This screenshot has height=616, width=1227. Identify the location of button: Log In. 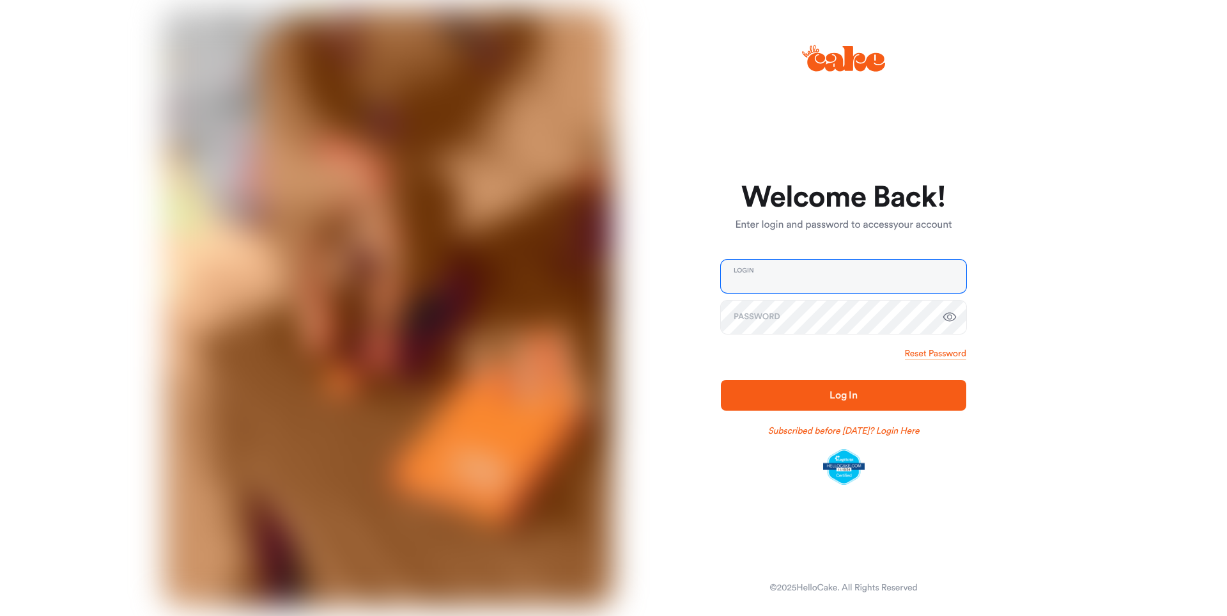
(844, 395).